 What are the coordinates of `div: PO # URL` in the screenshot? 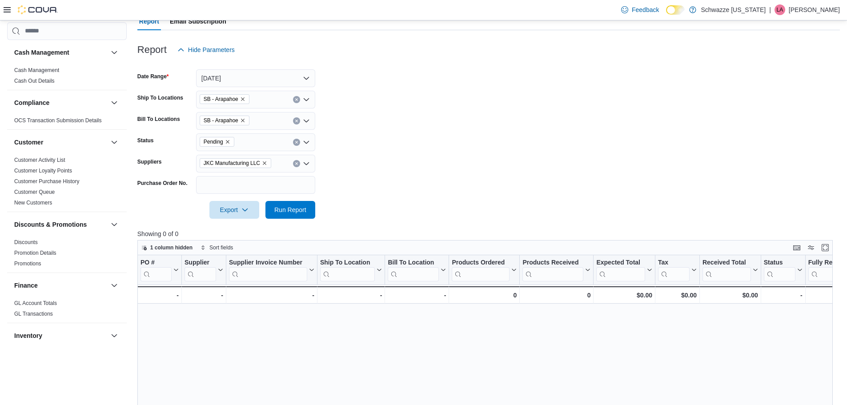 It's located at (156, 269).